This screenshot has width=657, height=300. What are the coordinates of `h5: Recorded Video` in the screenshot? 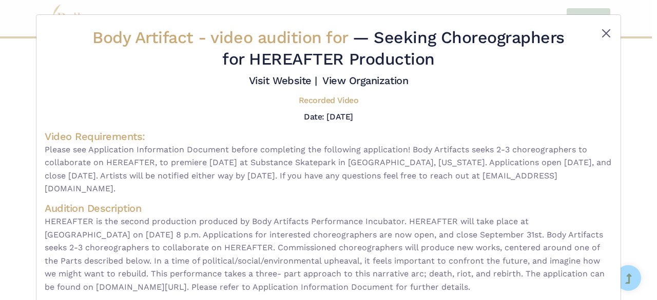 It's located at (329, 101).